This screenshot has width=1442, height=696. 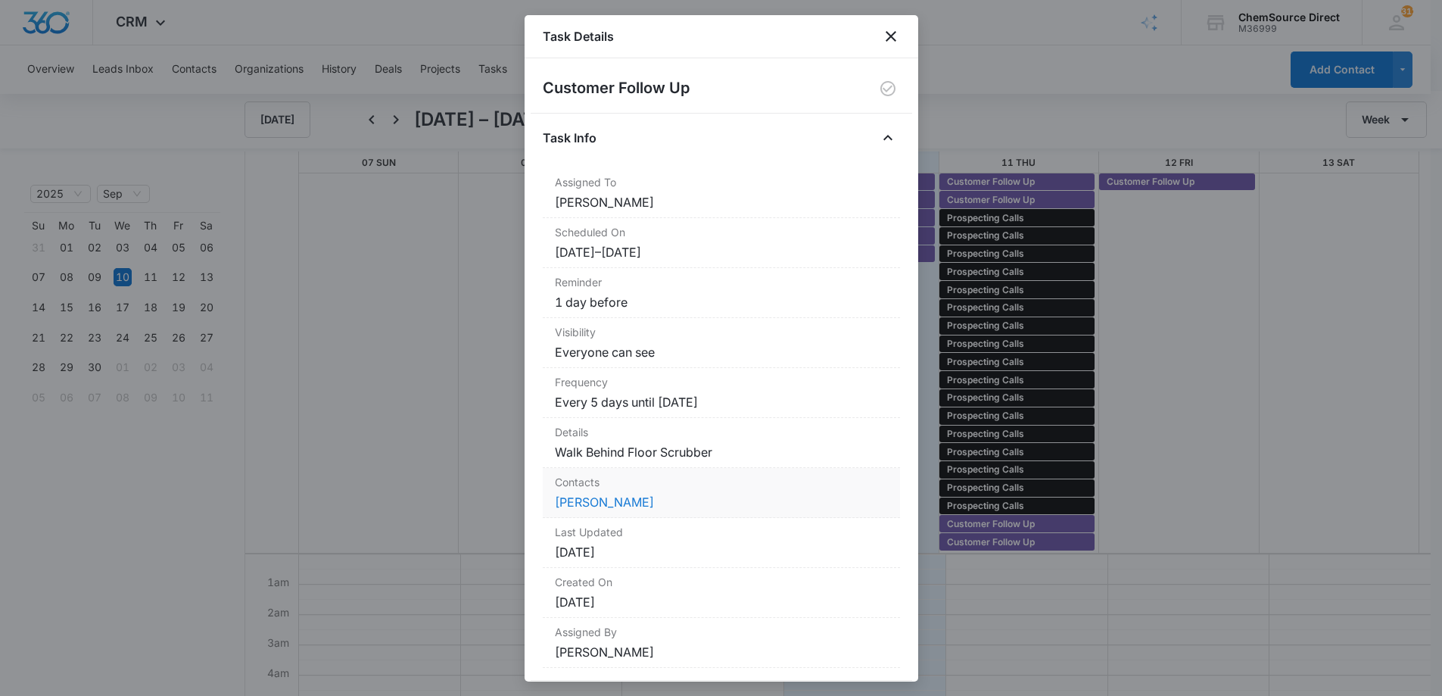 What do you see at coordinates (579, 36) in the screenshot?
I see `h1: Task Details` at bounding box center [579, 36].